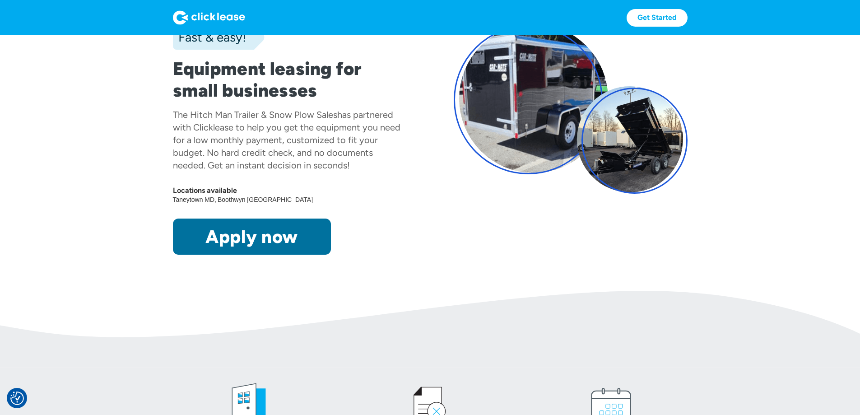 This screenshot has width=860, height=415. Describe the element at coordinates (287, 140) in the screenshot. I see `div: has partnered with Clicklease to help you get the equipment you need for a low monthly payment, c...` at that location.